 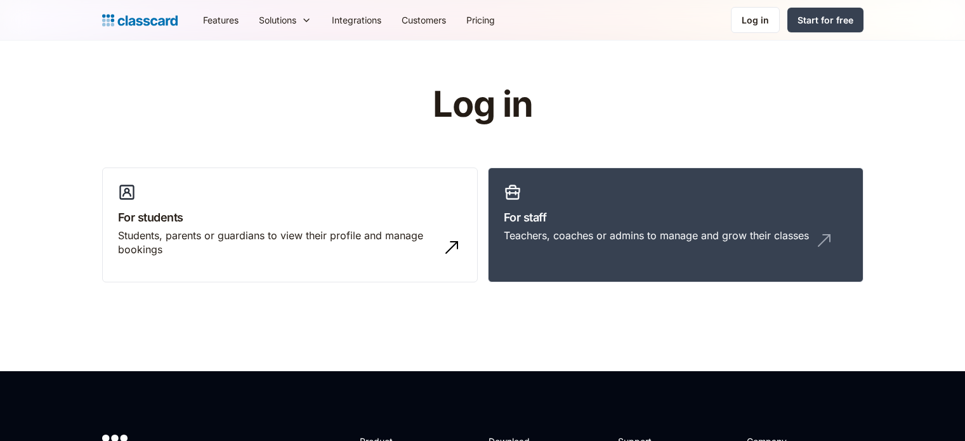 I want to click on a: For studentsStudents, parents or guardians to view their profile and manage bookings, so click(x=290, y=225).